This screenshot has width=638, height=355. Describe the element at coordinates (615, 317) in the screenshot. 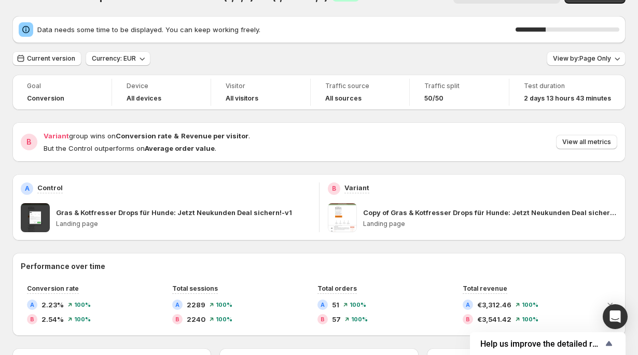

I see `div: Open Intercom Messenger` at that location.